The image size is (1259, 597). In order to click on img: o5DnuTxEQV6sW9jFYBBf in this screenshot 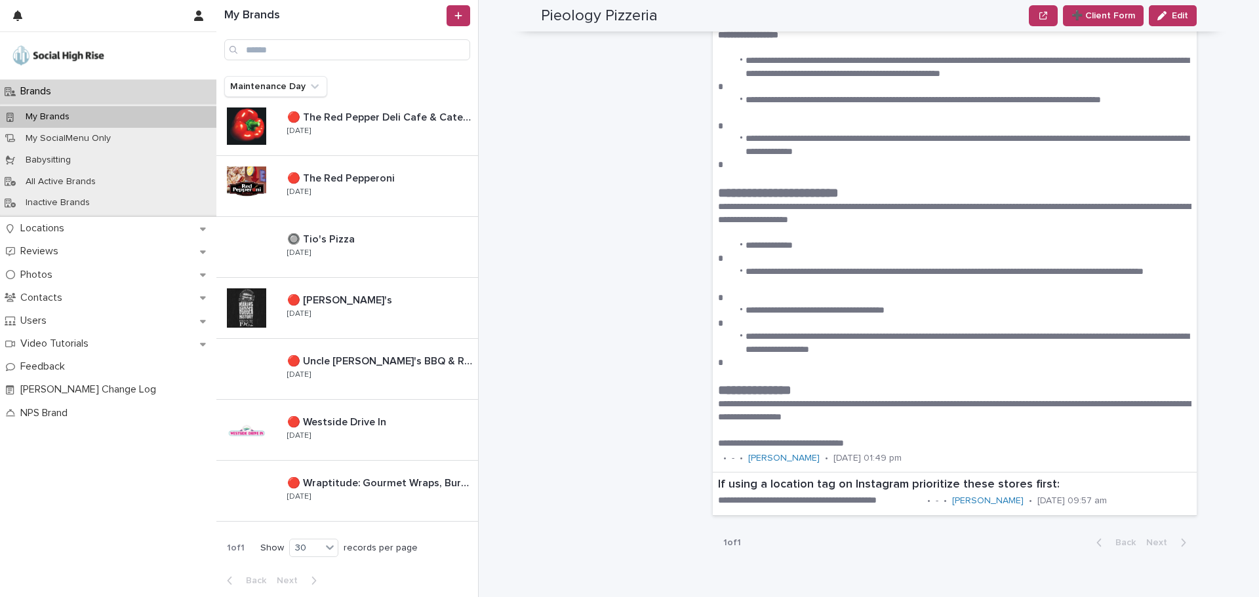, I will do `click(58, 56)`.